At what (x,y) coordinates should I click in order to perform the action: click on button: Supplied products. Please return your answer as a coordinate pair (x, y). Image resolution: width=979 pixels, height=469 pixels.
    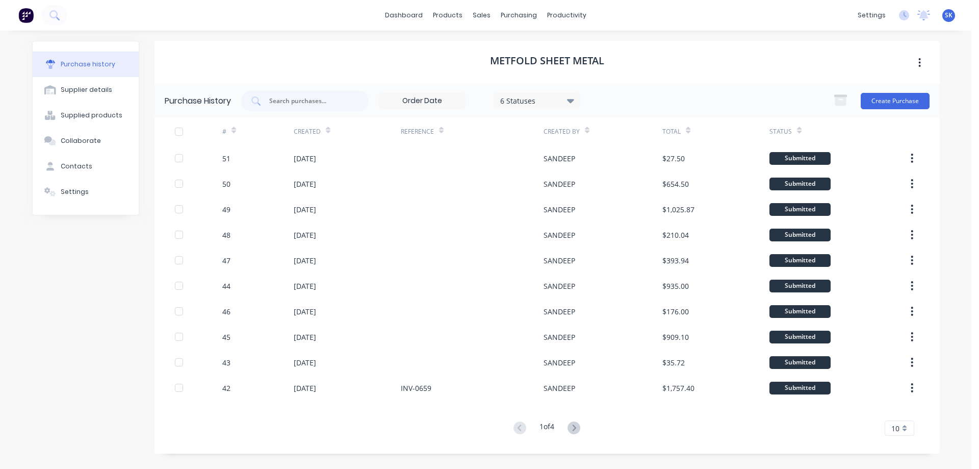
    Looking at the image, I should click on (86, 115).